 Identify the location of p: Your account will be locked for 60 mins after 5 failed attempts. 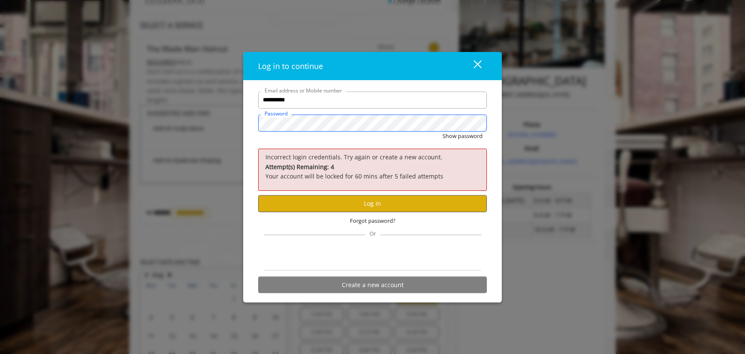
(372, 172).